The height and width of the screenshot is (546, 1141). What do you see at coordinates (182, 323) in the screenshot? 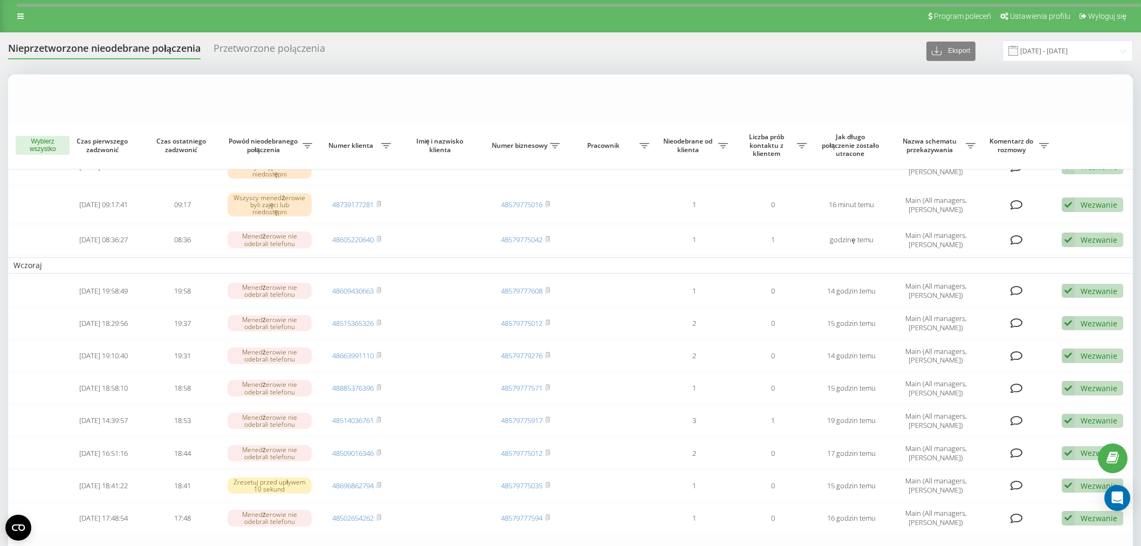
I see `td: 19:37` at bounding box center [182, 323].